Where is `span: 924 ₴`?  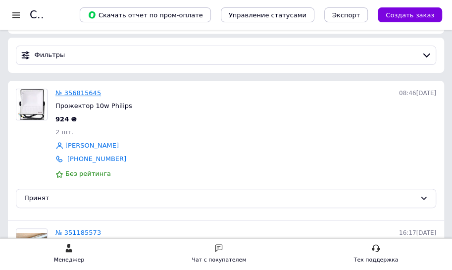
span: 924 ₴ is located at coordinates (66, 119).